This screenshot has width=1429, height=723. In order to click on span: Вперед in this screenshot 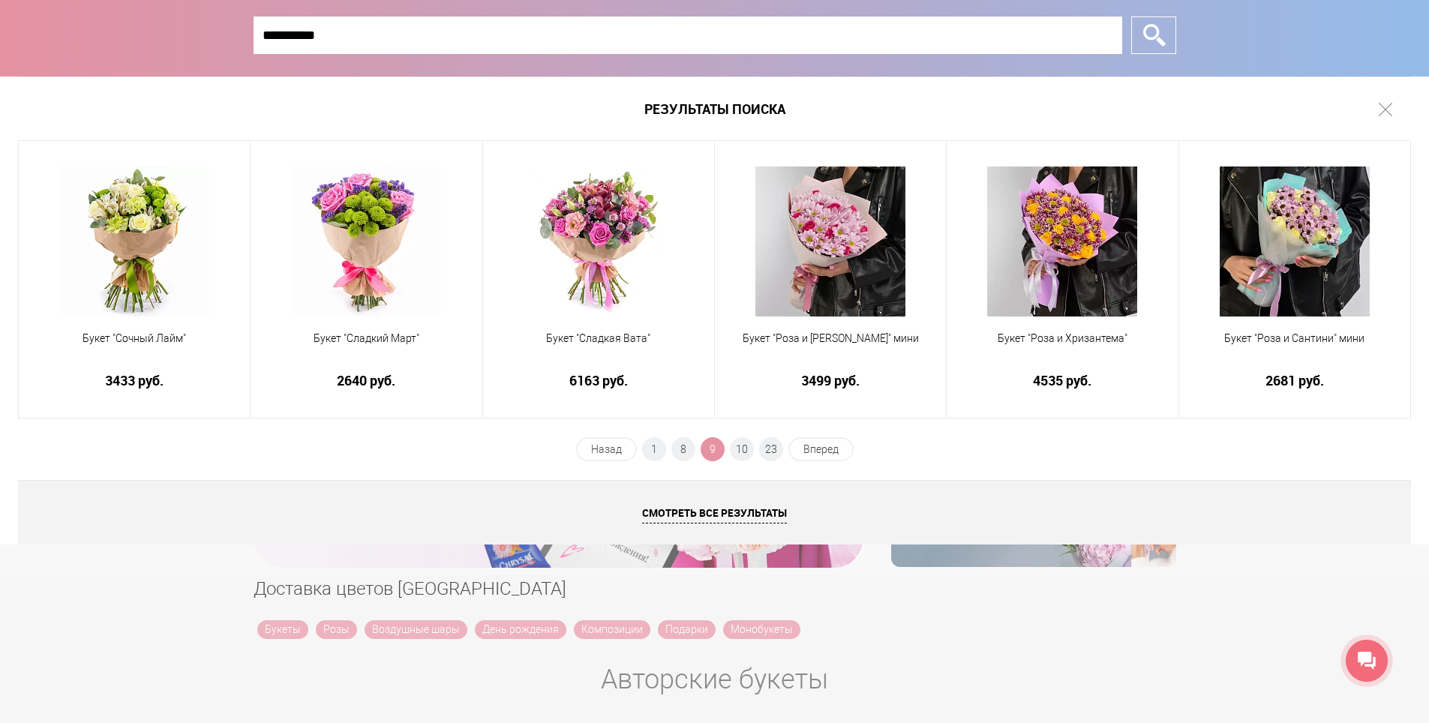, I will do `click(821, 449)`.